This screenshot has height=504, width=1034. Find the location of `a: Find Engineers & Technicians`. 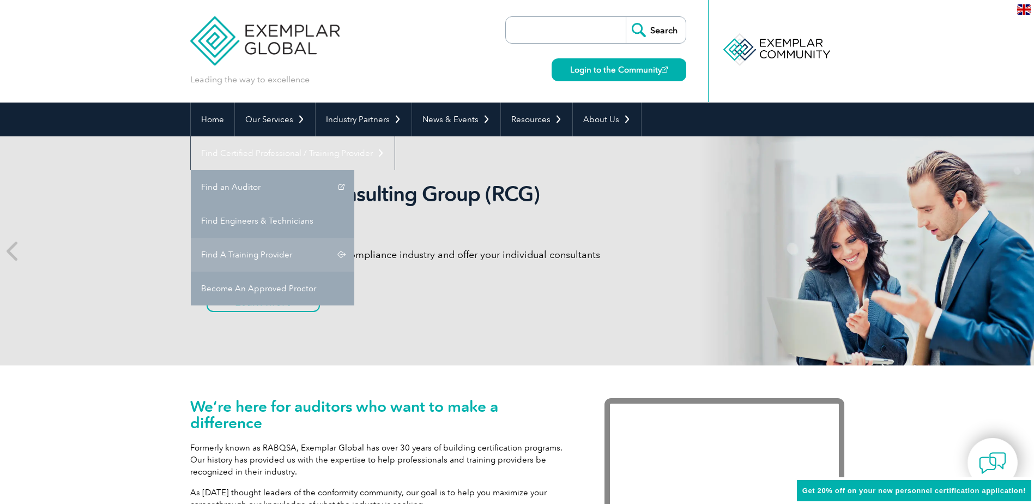

a: Find Engineers & Technicians is located at coordinates (273, 221).